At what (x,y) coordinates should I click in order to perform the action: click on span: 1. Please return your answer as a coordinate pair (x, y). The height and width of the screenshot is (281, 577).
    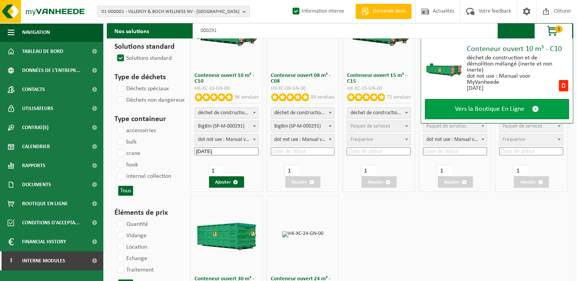
    Looking at the image, I should click on (558, 29).